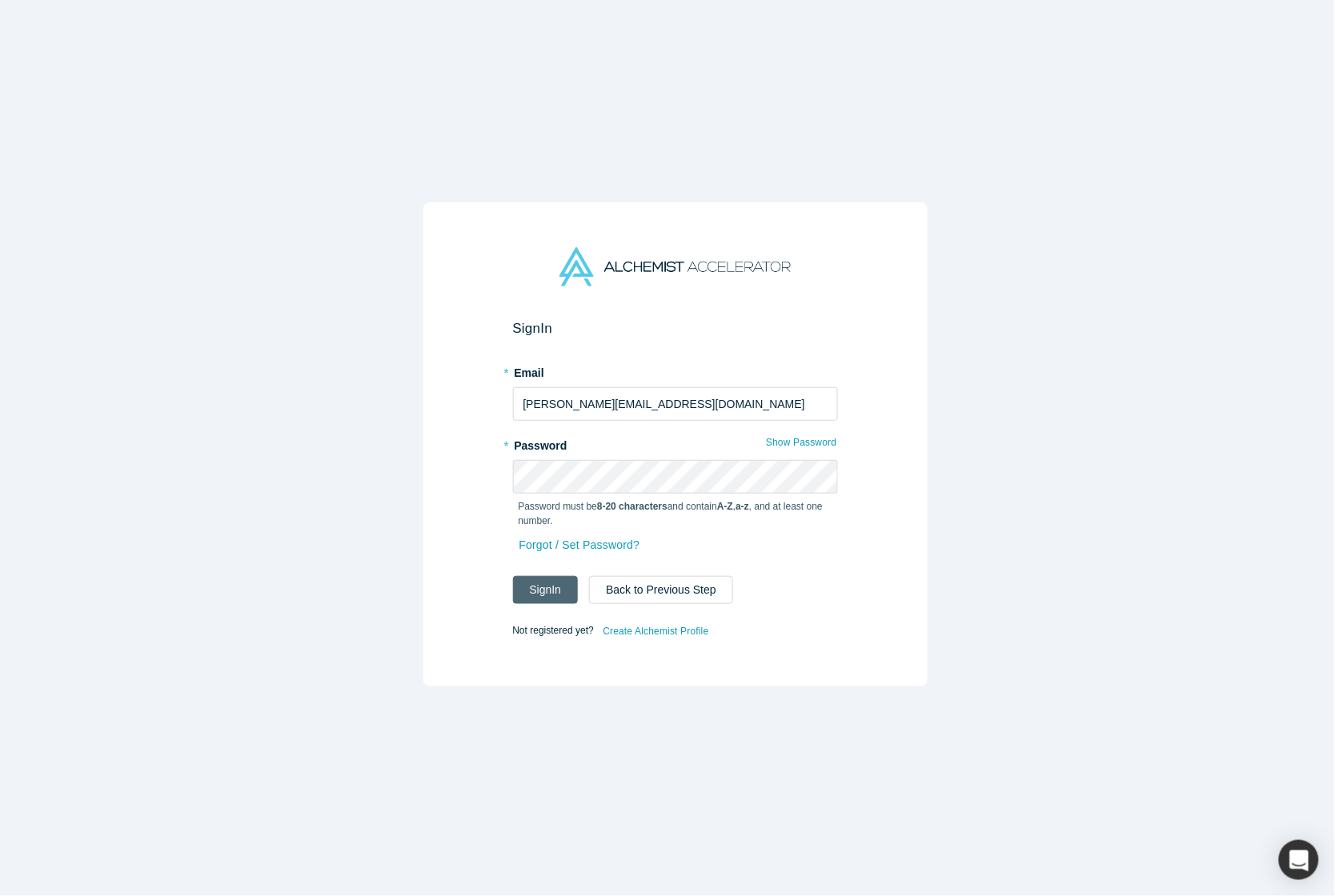 The image size is (1335, 896). What do you see at coordinates (675, 514) in the screenshot?
I see `p: Password must be and contain , , and at least one number.` at bounding box center [675, 514].